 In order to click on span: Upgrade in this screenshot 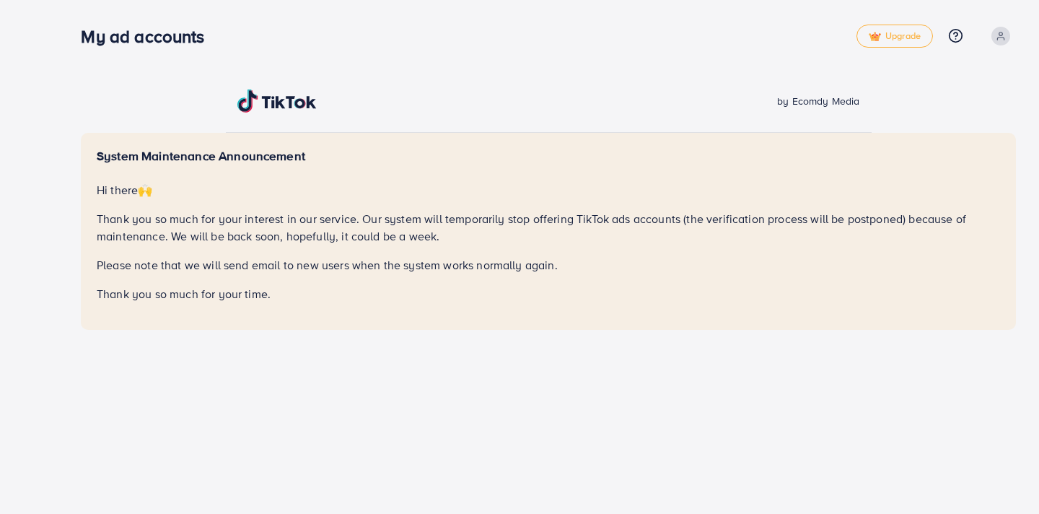, I will do `click(895, 36)`.